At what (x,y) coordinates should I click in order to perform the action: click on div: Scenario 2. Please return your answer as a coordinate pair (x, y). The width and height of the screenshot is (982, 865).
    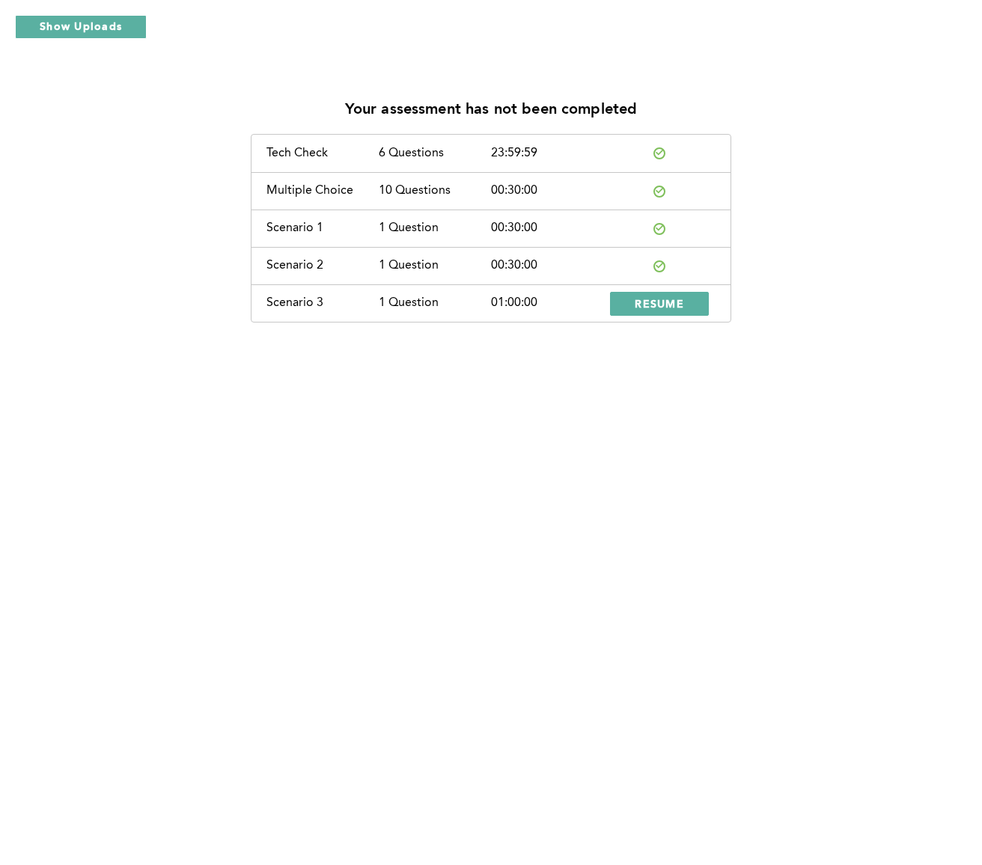
    Looking at the image, I should click on (323, 266).